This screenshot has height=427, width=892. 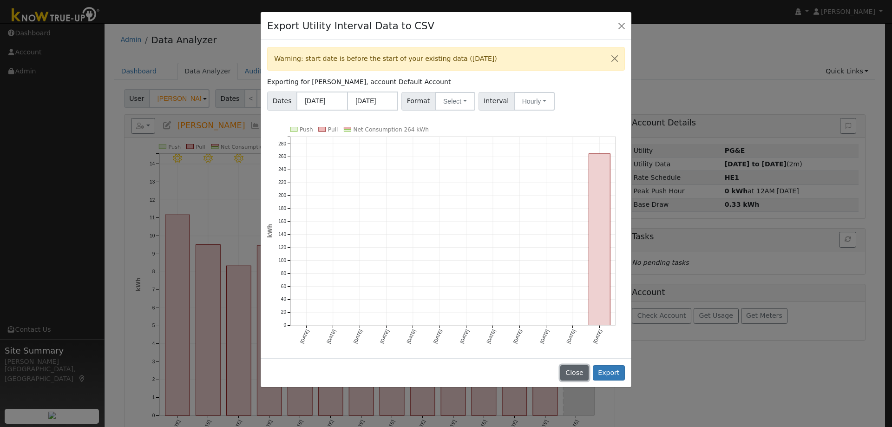 What do you see at coordinates (600, 239) in the screenshot?
I see `rect: onclick=""` at bounding box center [600, 239].